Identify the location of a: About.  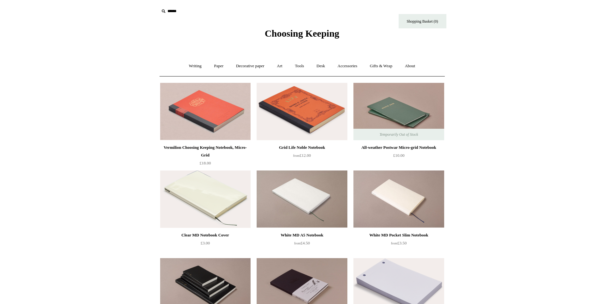
(410, 66).